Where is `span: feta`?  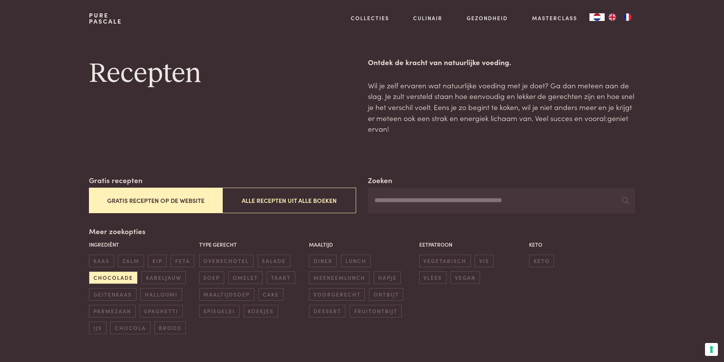 span: feta is located at coordinates (182, 260).